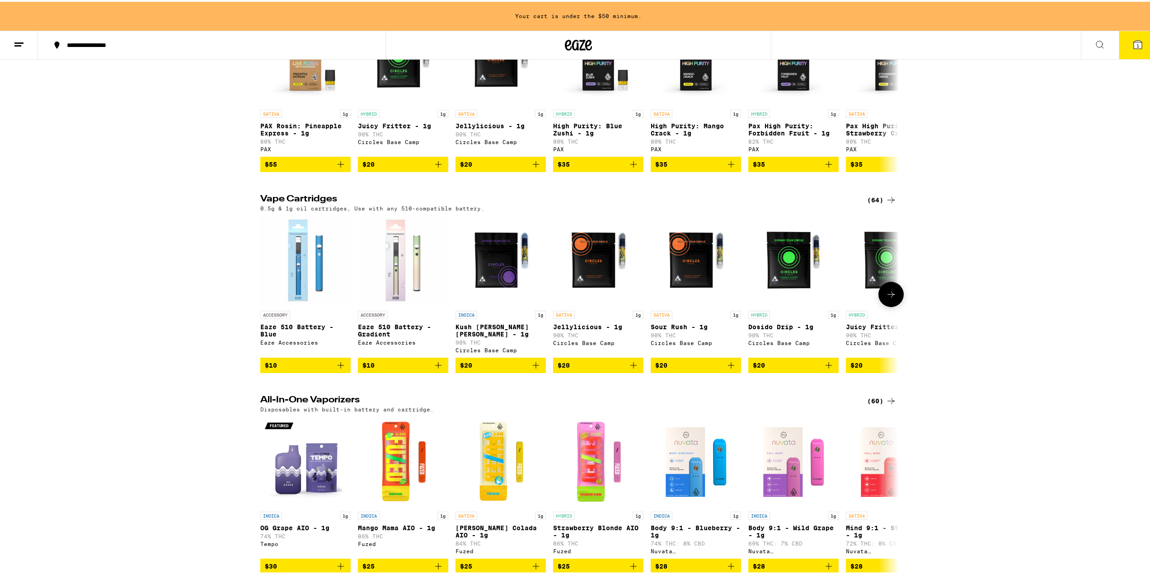  I want to click on span: $10, so click(368, 364).